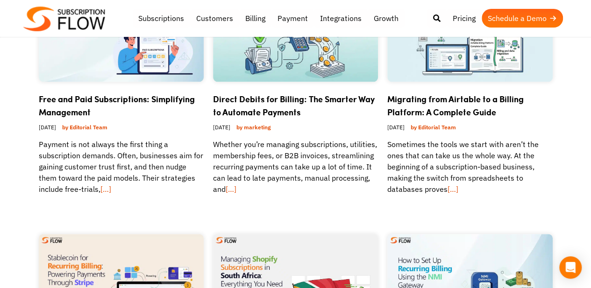 The image size is (591, 288). What do you see at coordinates (571, 268) in the screenshot?
I see `div: Open Intercom Messenger` at bounding box center [571, 268].